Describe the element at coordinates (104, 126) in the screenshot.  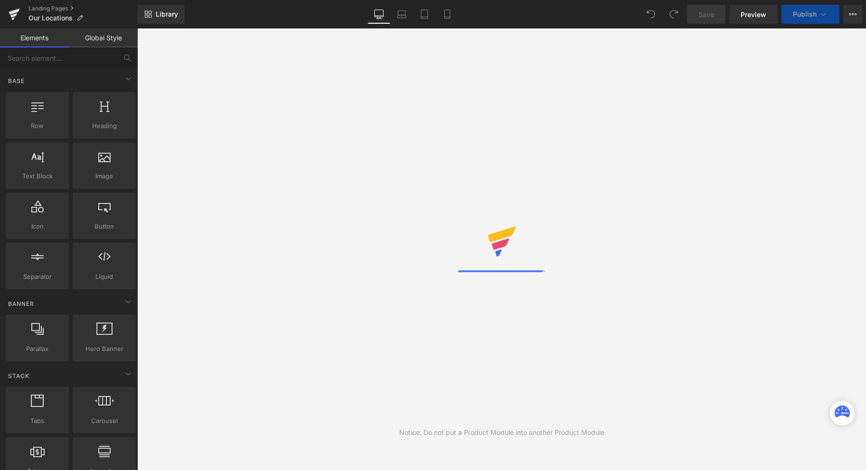
I see `span: Heading` at that location.